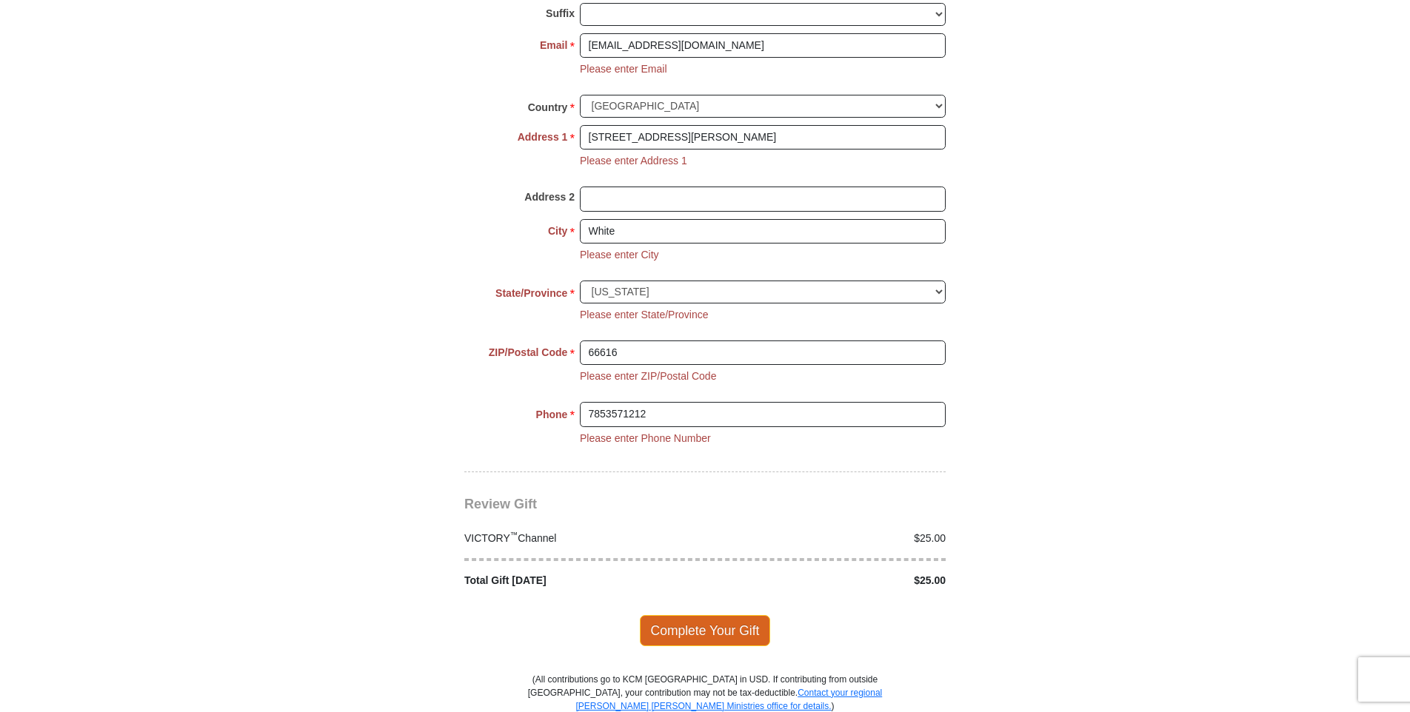  What do you see at coordinates (645, 438) in the screenshot?
I see `li: Please enter Phone Number` at bounding box center [645, 438].